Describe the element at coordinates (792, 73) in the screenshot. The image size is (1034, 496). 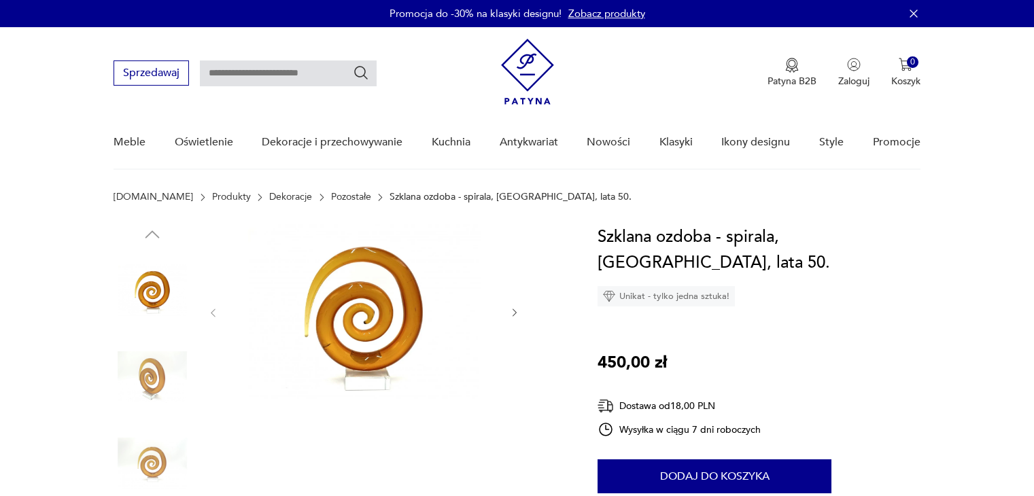
I see `a: Ikona medaluPatyna B2B` at that location.